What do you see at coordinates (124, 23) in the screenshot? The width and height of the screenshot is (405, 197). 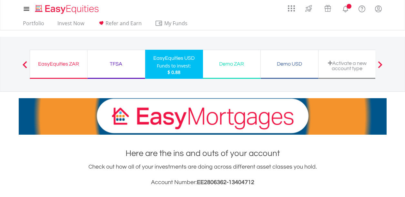 I see `span: Refer and Earn` at bounding box center [124, 23].